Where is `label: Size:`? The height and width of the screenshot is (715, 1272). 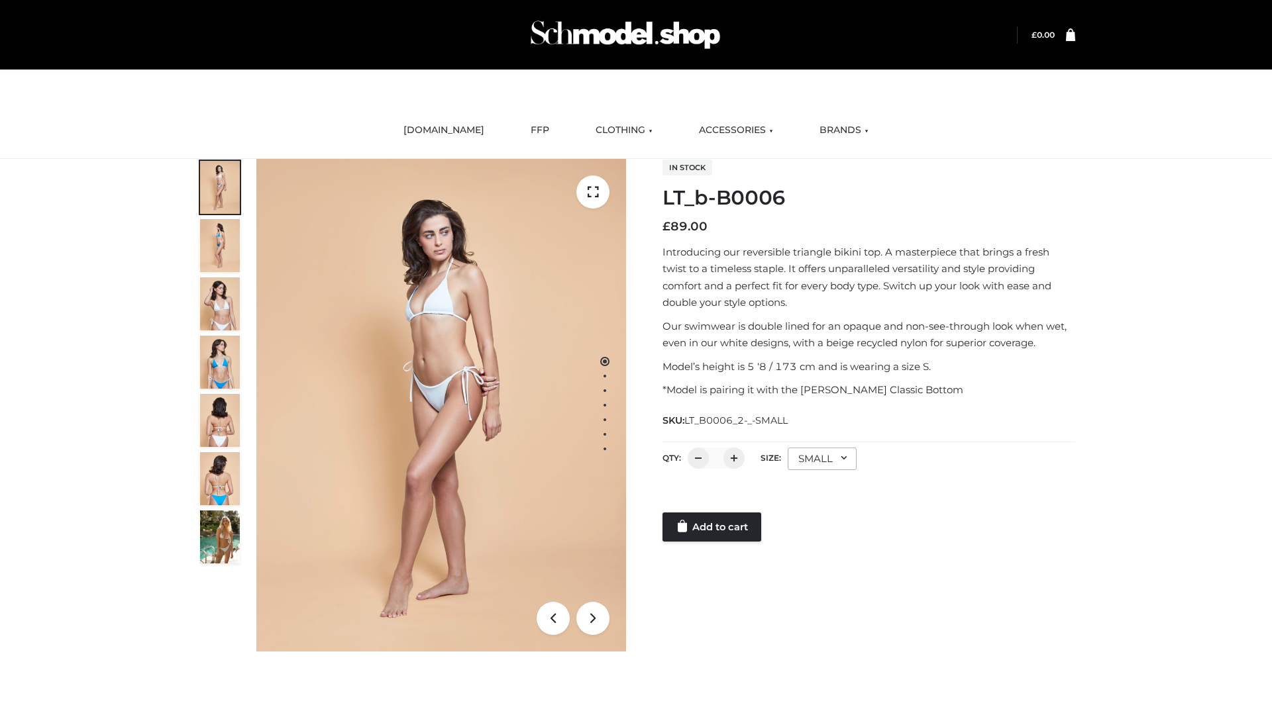 label: Size: is located at coordinates (770, 458).